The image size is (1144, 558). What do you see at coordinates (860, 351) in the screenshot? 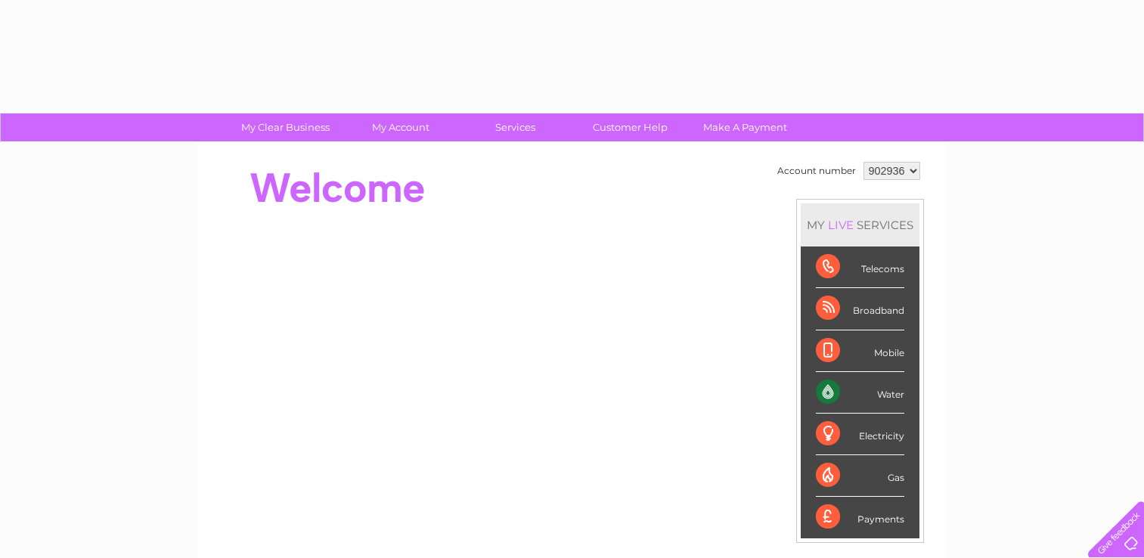
I see `div: Mobile` at bounding box center [860, 351].